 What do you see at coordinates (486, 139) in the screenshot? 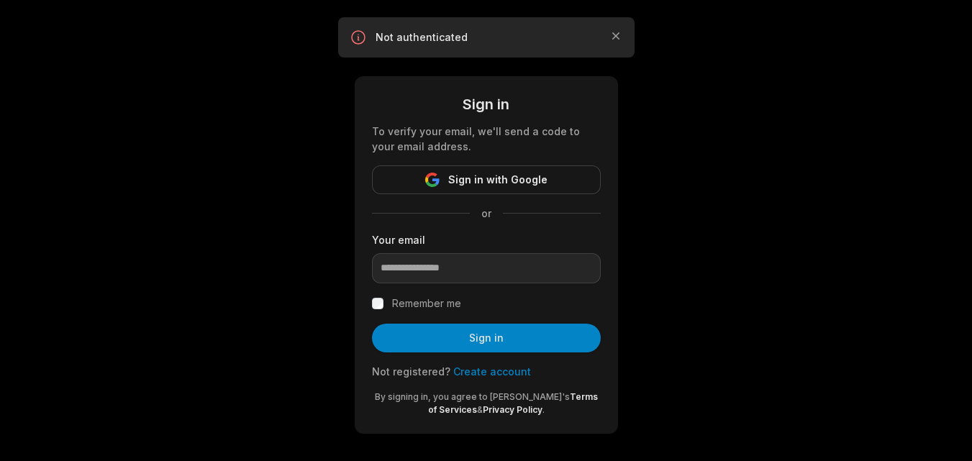
I see `div: To verify your email, we'll send a code to your email address.` at bounding box center [486, 139].